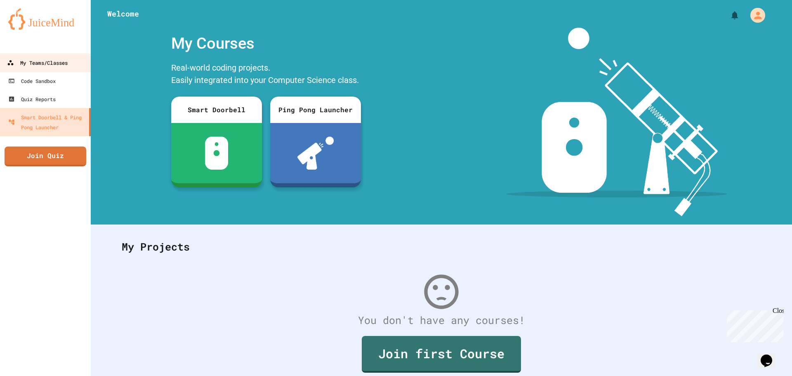 The image size is (792, 376). Describe the element at coordinates (47, 122) in the screenshot. I see `div: Smart Doorbell & Ping Pong Launcher` at that location.